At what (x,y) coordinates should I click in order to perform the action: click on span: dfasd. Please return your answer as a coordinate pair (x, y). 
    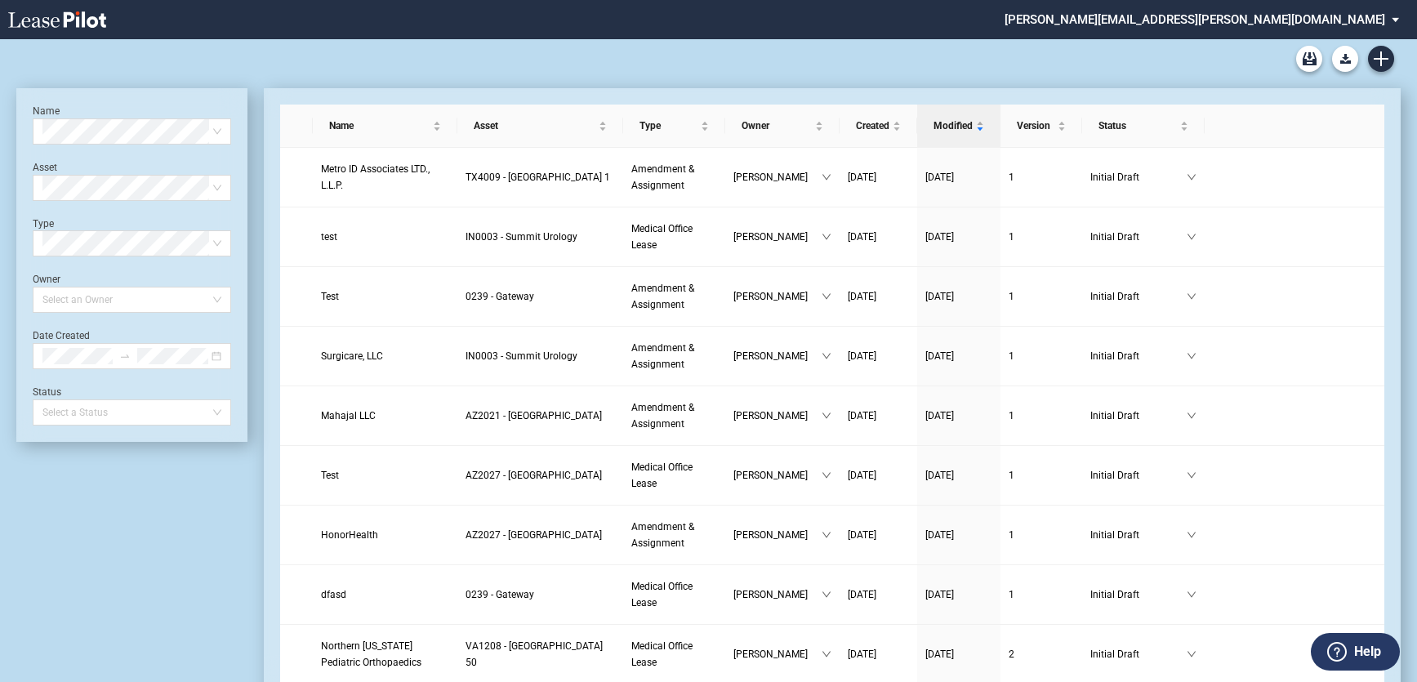
    Looking at the image, I should click on (333, 595).